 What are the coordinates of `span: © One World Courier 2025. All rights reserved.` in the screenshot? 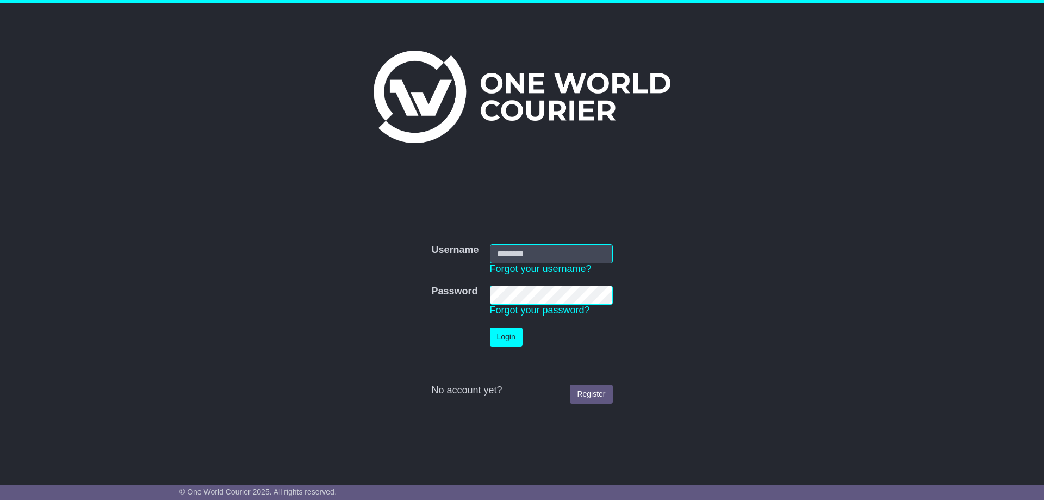 It's located at (258, 491).